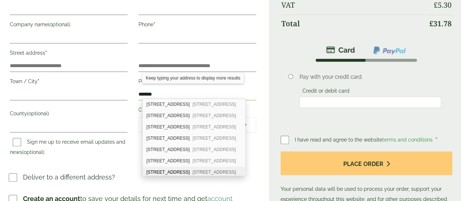 This screenshot has width=461, height=201. What do you see at coordinates (69, 26) in the screenshot?
I see `label: Company name` at bounding box center [69, 26].